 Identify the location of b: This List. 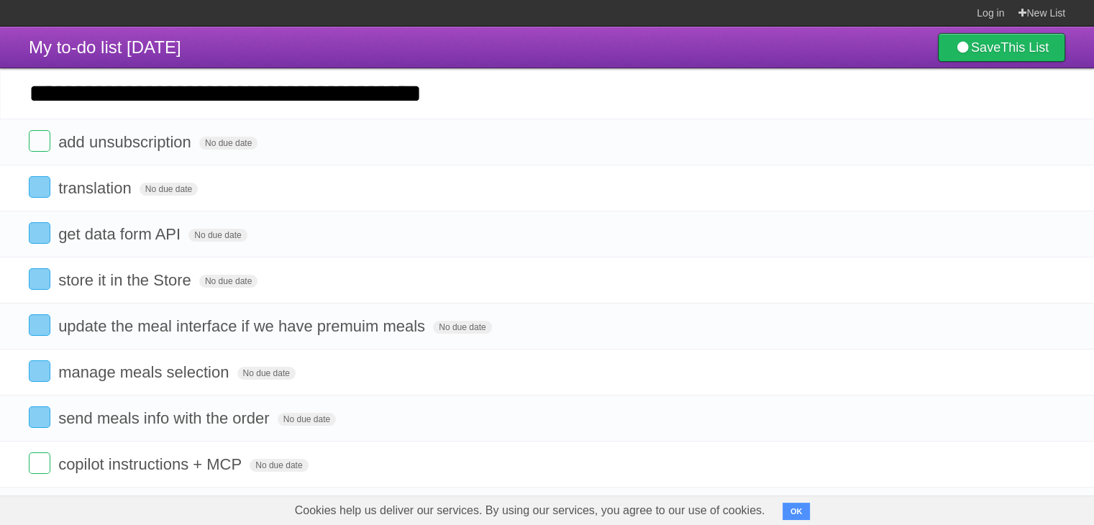
(1024, 47).